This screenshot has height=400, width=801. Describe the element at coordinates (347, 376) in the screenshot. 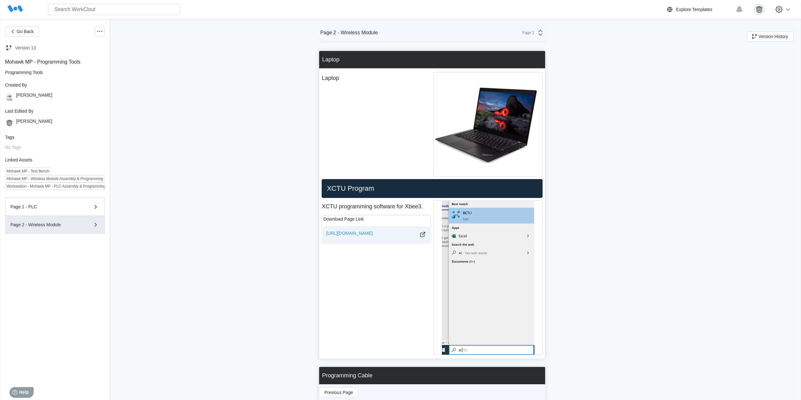

I see `div: Programming Cable` at that location.